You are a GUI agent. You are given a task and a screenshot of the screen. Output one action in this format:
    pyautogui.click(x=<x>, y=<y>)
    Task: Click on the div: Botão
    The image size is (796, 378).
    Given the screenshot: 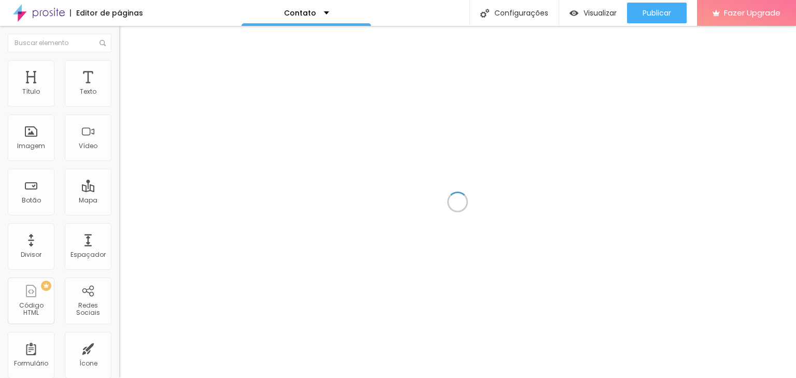 What is the action you would take?
    pyautogui.click(x=31, y=201)
    